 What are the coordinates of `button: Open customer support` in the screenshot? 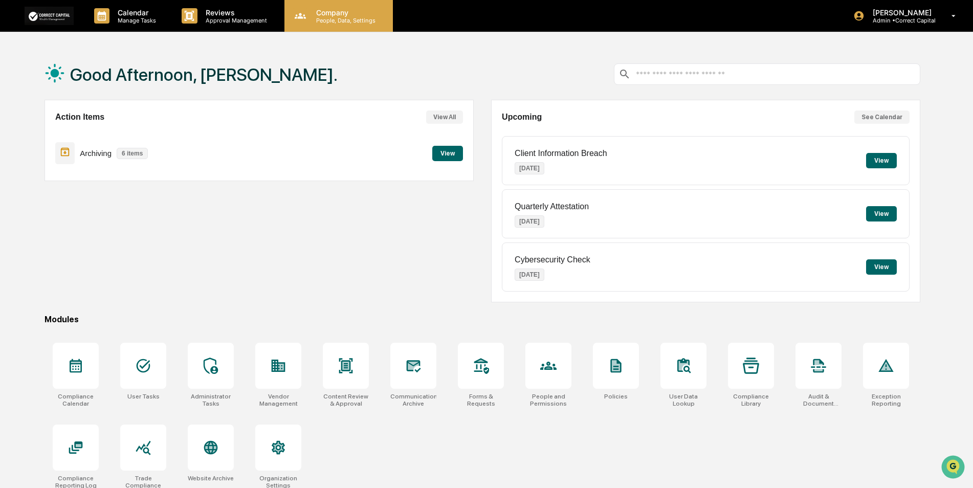 It's located at (13, 13).